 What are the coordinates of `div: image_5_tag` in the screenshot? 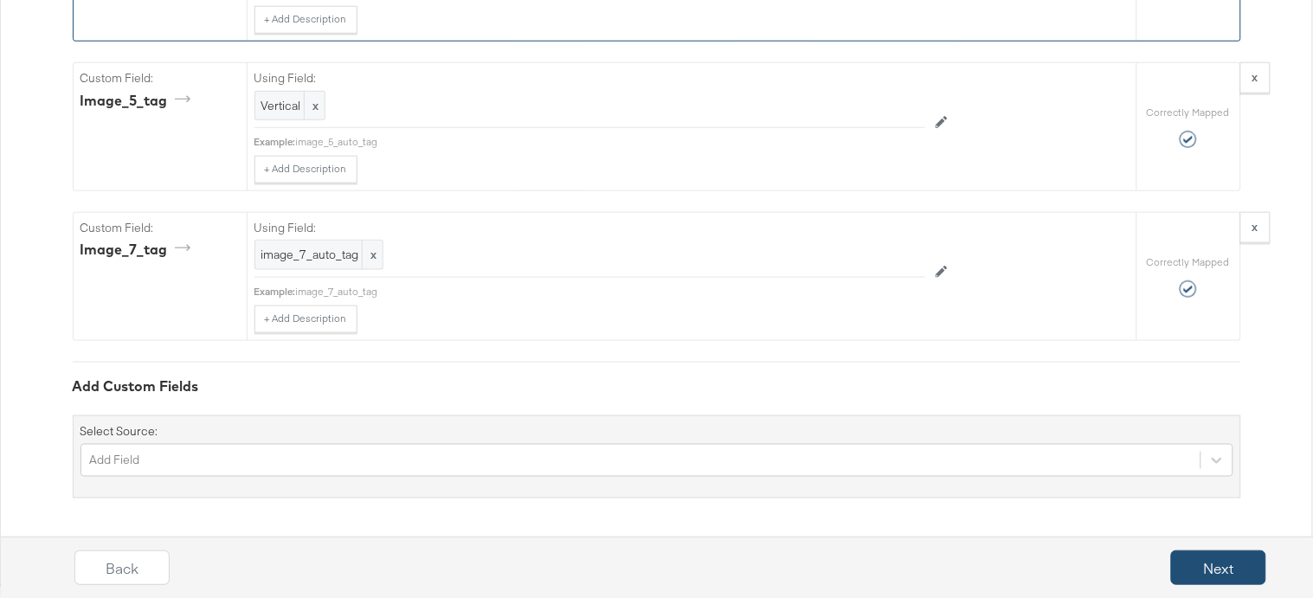 It's located at (139, 100).